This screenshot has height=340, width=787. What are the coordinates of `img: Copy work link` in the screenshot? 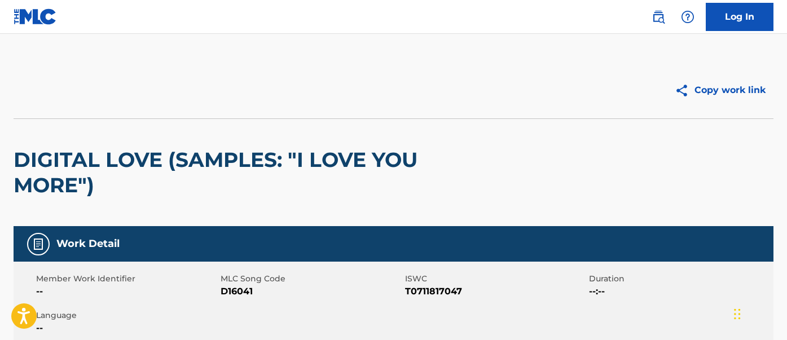 It's located at (685, 90).